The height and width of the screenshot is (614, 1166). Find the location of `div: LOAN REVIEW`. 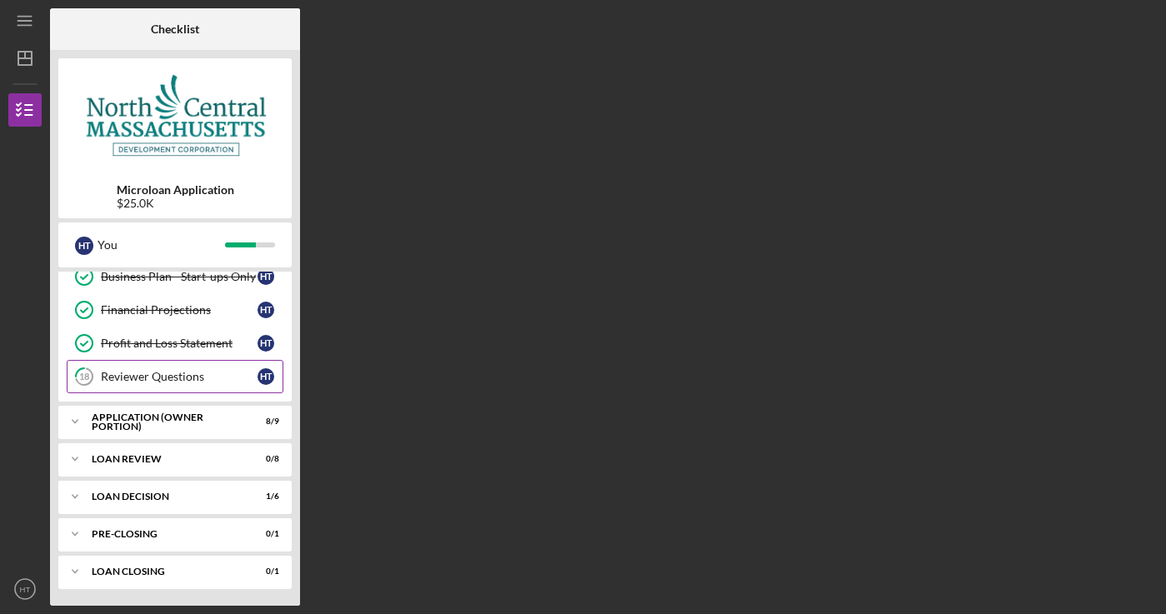

div: LOAN REVIEW is located at coordinates (164, 459).